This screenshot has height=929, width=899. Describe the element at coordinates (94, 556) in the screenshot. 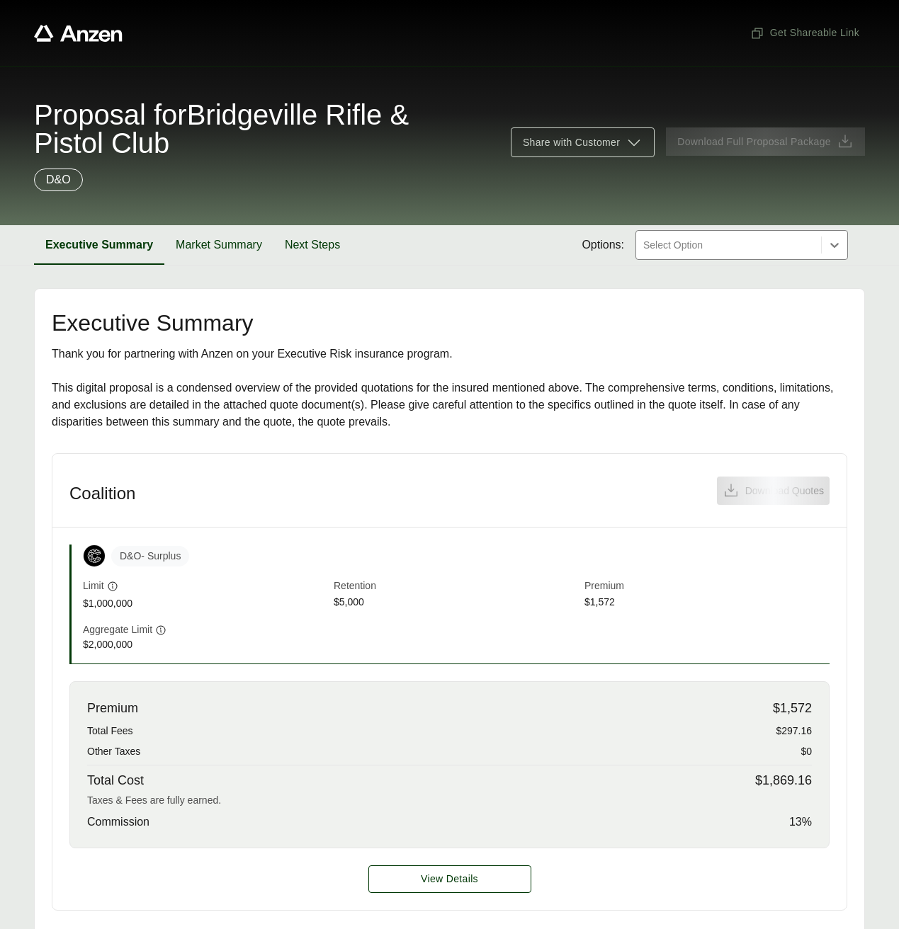

I see `img: Coalition` at that location.